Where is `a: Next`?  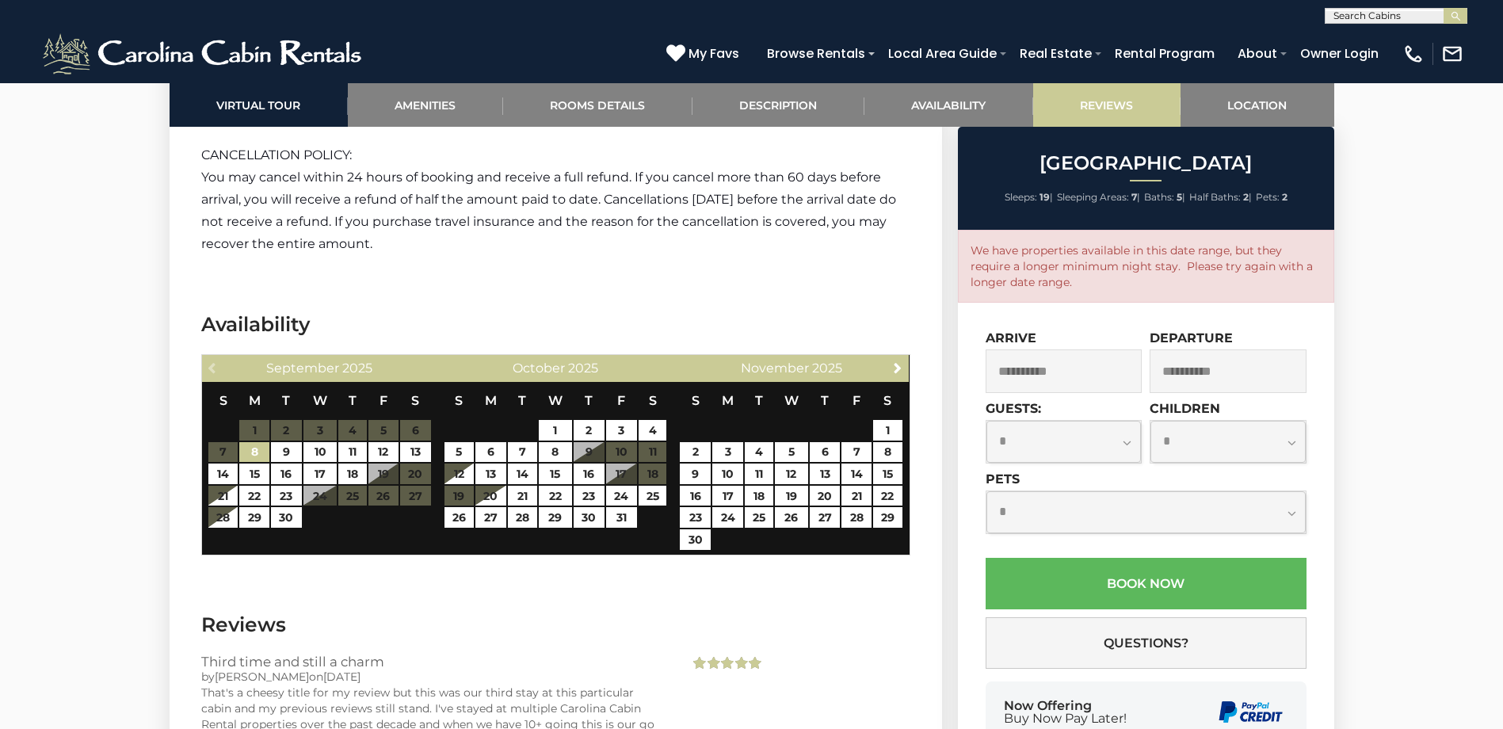 a: Next is located at coordinates (897, 367).